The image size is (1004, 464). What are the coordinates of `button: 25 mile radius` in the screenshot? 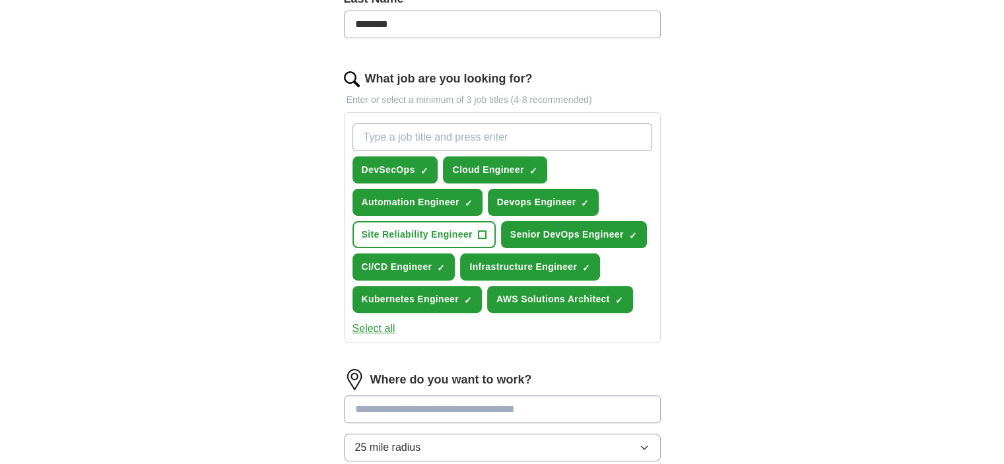 It's located at (502, 447).